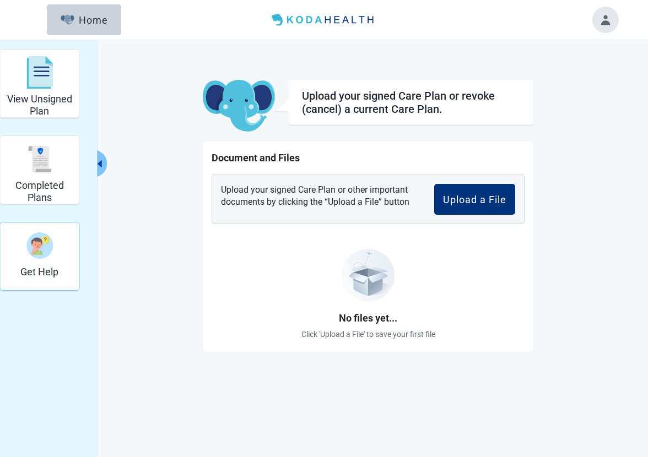 The width and height of the screenshot is (648, 457). Describe the element at coordinates (319, 199) in the screenshot. I see `p: Upload your signed Care Plan or other important documents by clicking the “Upload a File” button` at that location.